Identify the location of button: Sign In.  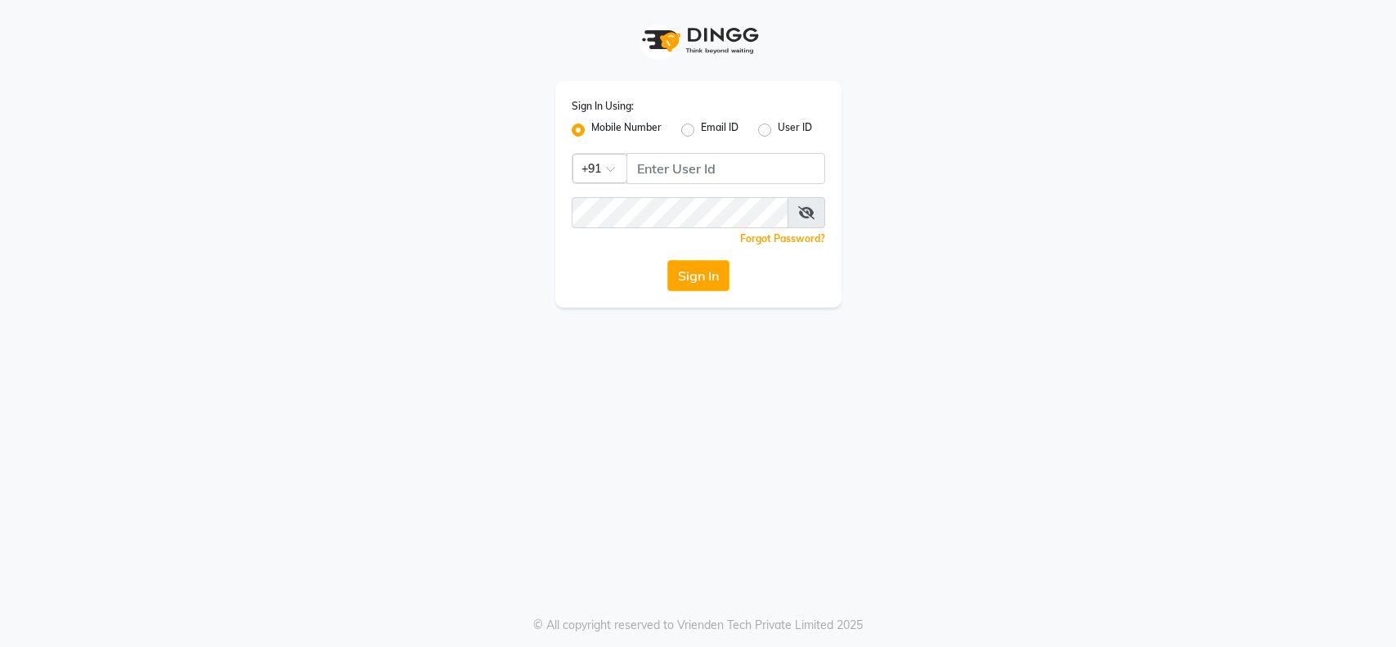
(699, 276).